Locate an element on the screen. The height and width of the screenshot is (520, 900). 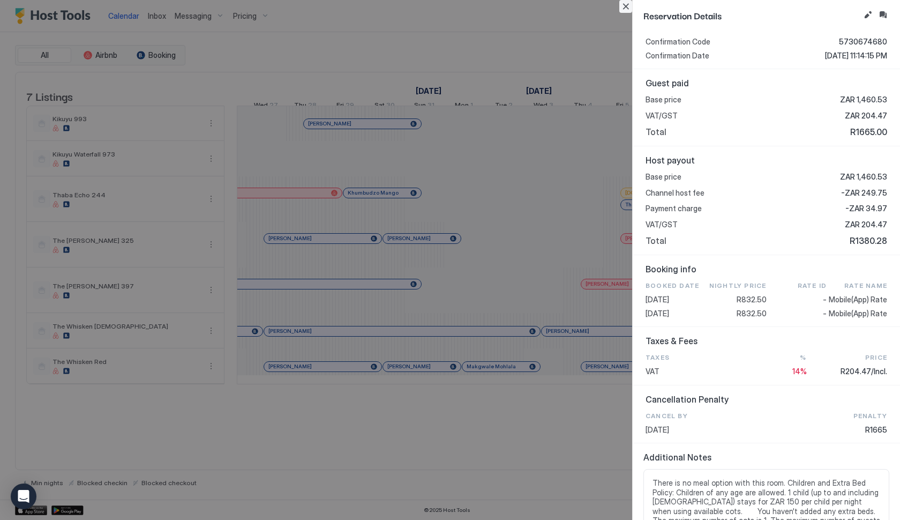
span: R204.47/Incl. is located at coordinates (863, 371).